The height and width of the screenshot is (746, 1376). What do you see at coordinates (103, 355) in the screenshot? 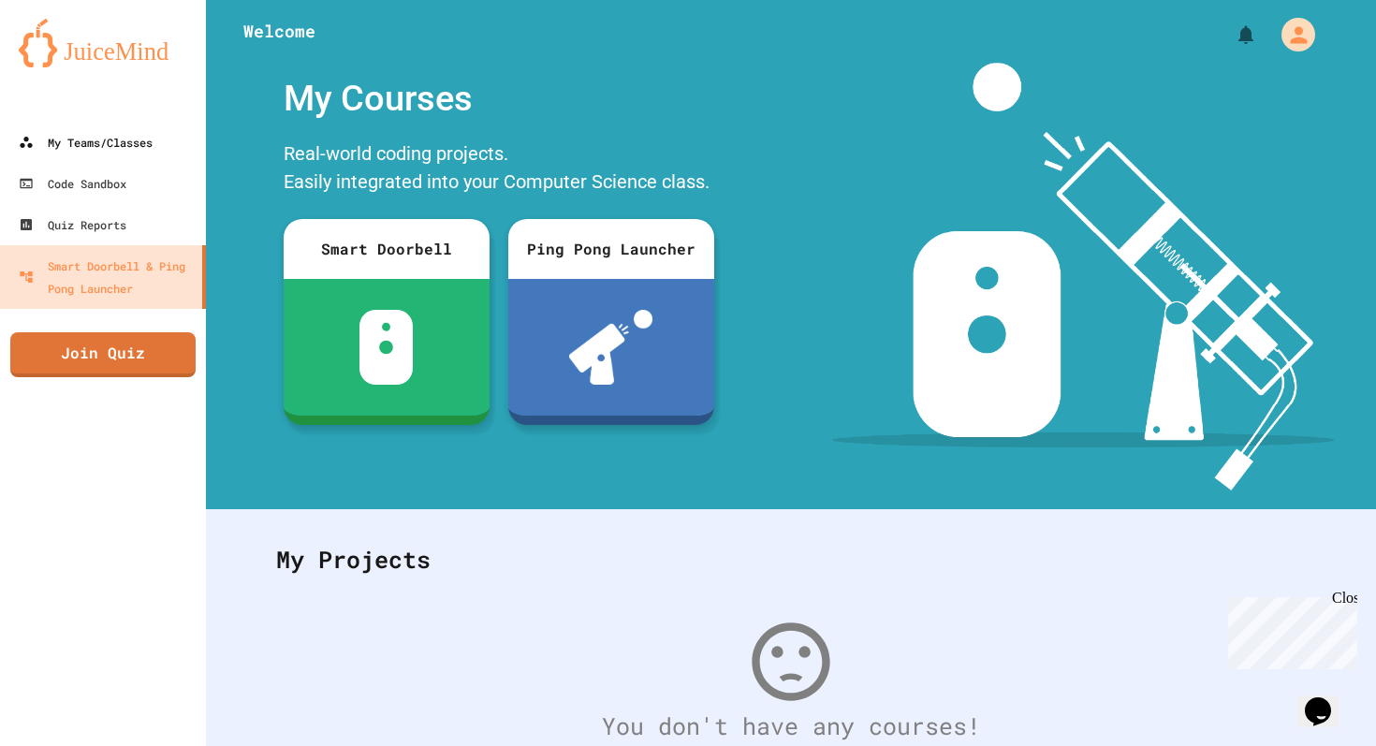
I see `a: Join Quiz` at bounding box center [103, 355].